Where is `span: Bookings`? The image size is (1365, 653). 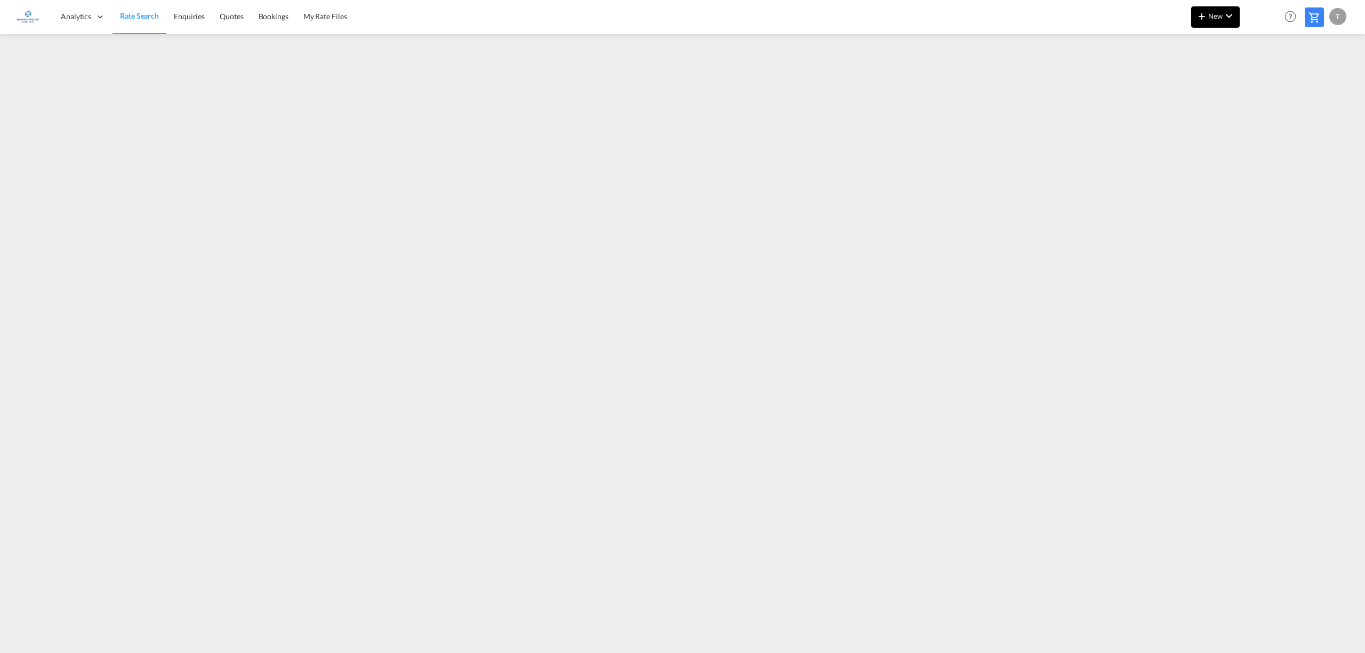 span: Bookings is located at coordinates (274, 16).